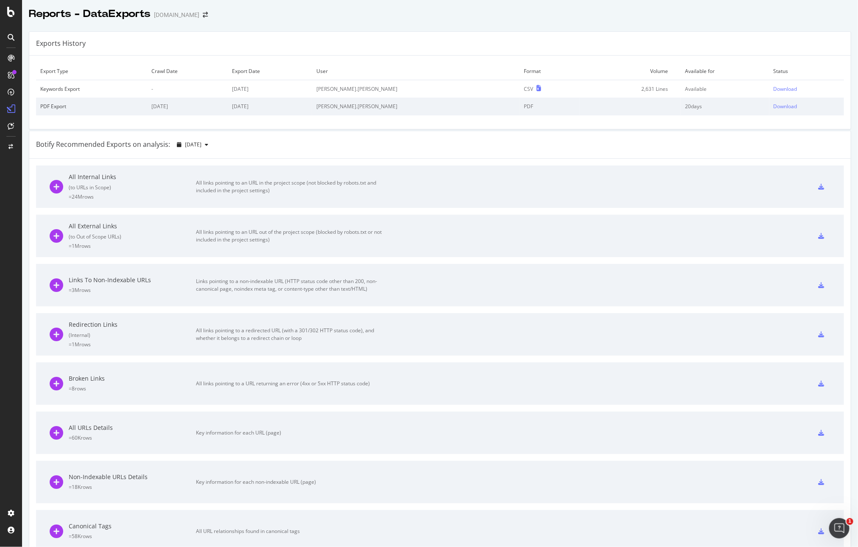  I want to click on div: Broken Links, so click(132, 378).